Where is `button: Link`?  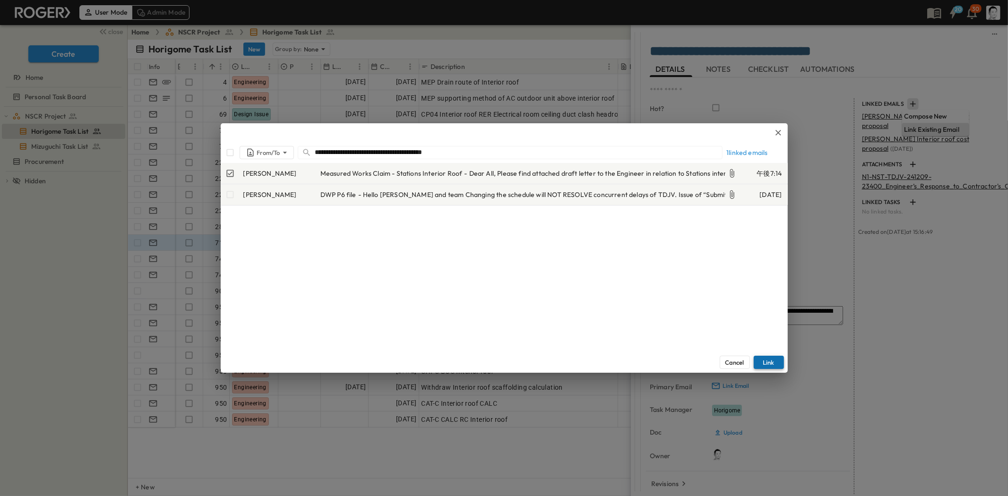
button: Link is located at coordinates (769, 363).